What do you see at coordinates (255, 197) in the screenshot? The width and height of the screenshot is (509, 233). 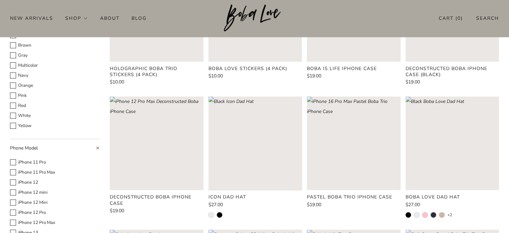 I see `a: Icon Dad Hat` at bounding box center [255, 197].